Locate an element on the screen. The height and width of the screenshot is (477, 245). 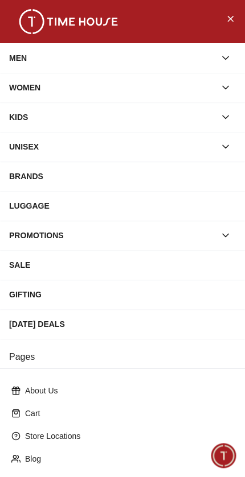
div: LUGGAGE is located at coordinates (122, 206).